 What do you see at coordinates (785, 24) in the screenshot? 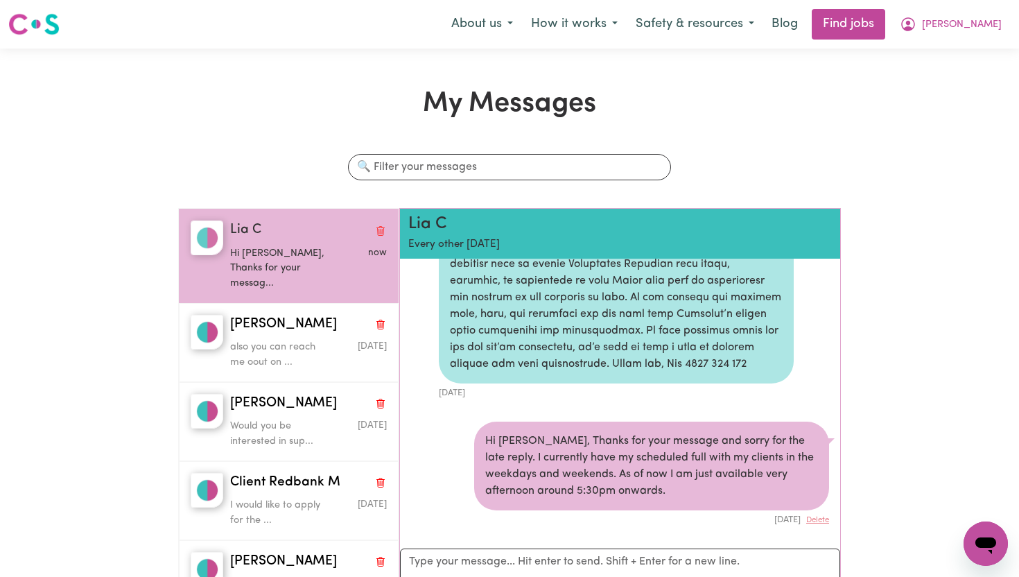
I see `a: Blog` at bounding box center [785, 24].